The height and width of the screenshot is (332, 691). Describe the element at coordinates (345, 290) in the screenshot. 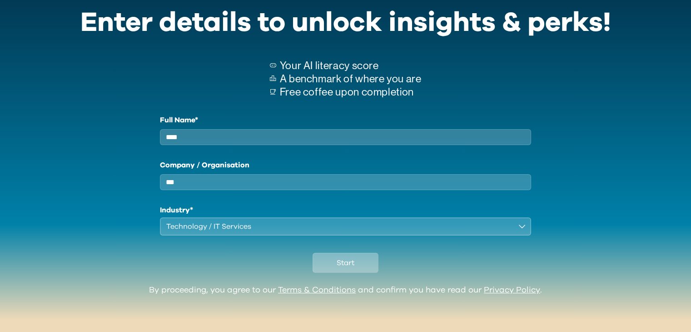

I see `div: By proceeding, you agree to our and confirm you have read our .` at that location.